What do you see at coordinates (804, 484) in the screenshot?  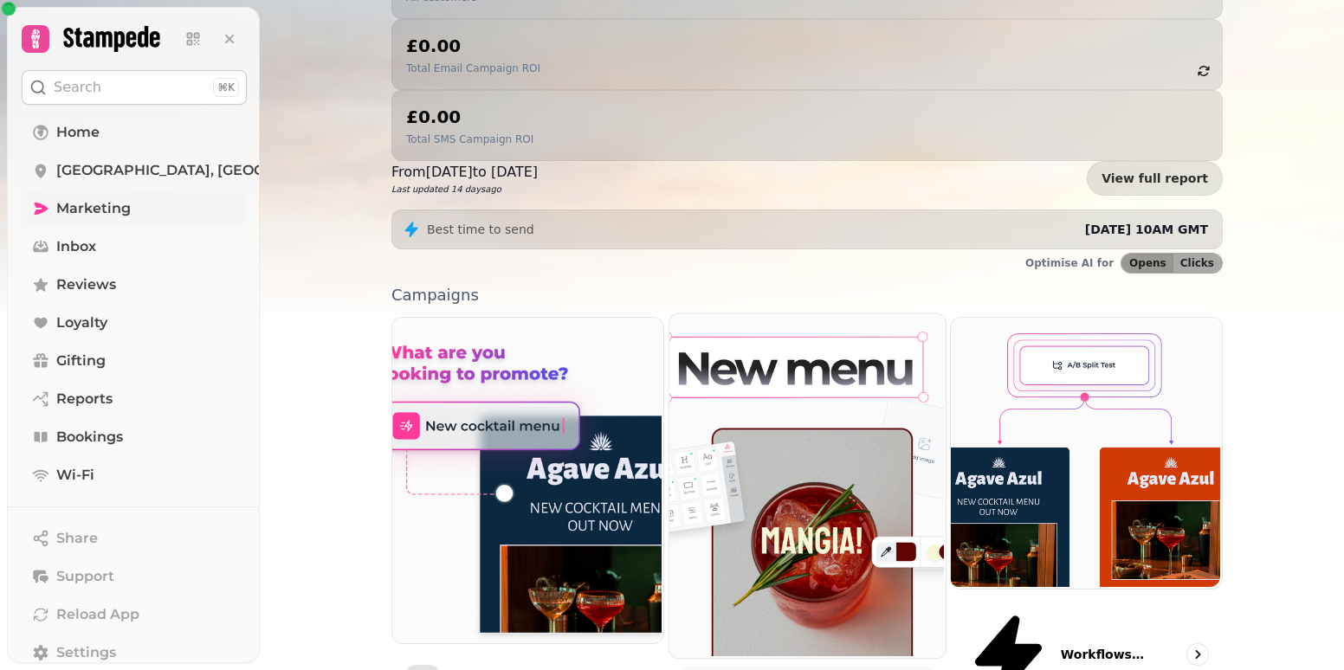 I see `img: Email` at bounding box center [804, 484].